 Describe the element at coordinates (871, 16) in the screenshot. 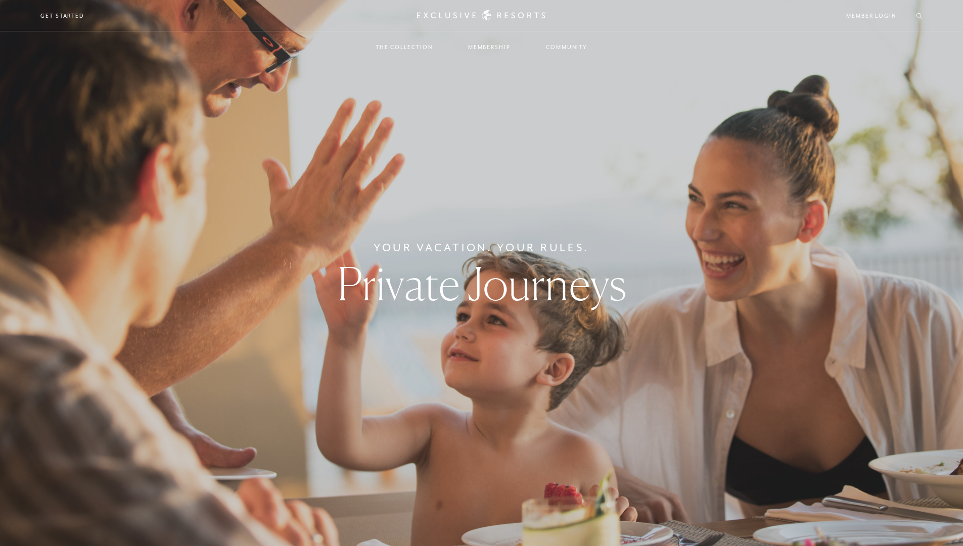

I see `a: Member Login` at that location.